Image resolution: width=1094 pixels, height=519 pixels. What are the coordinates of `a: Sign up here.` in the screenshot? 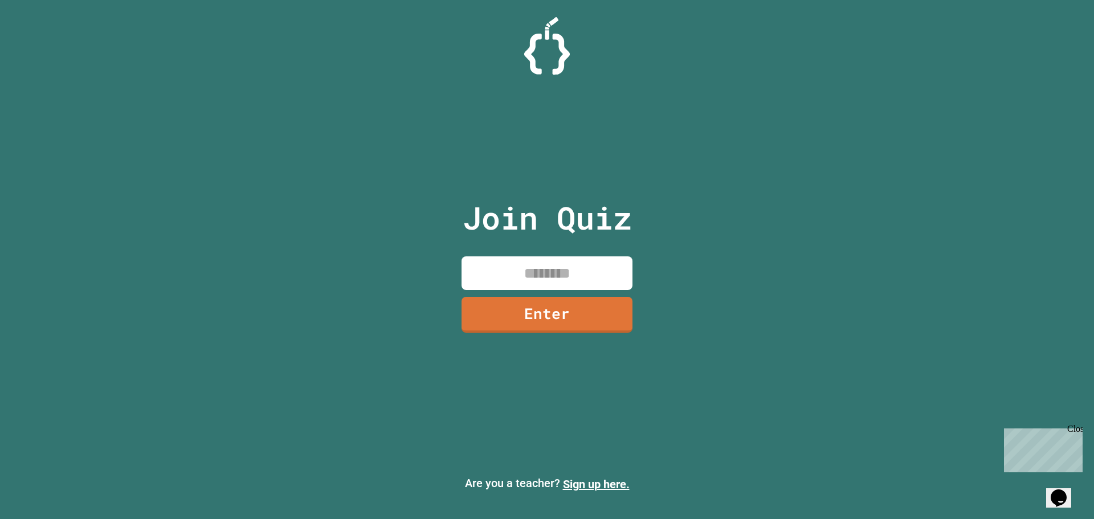 It's located at (596, 484).